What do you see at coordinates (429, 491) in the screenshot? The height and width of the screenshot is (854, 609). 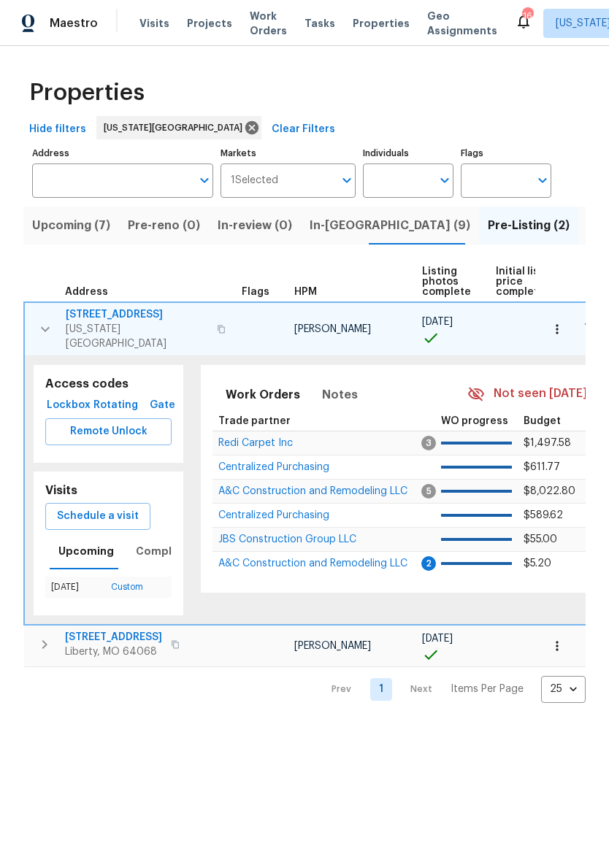 I see `span: 5` at bounding box center [429, 491].